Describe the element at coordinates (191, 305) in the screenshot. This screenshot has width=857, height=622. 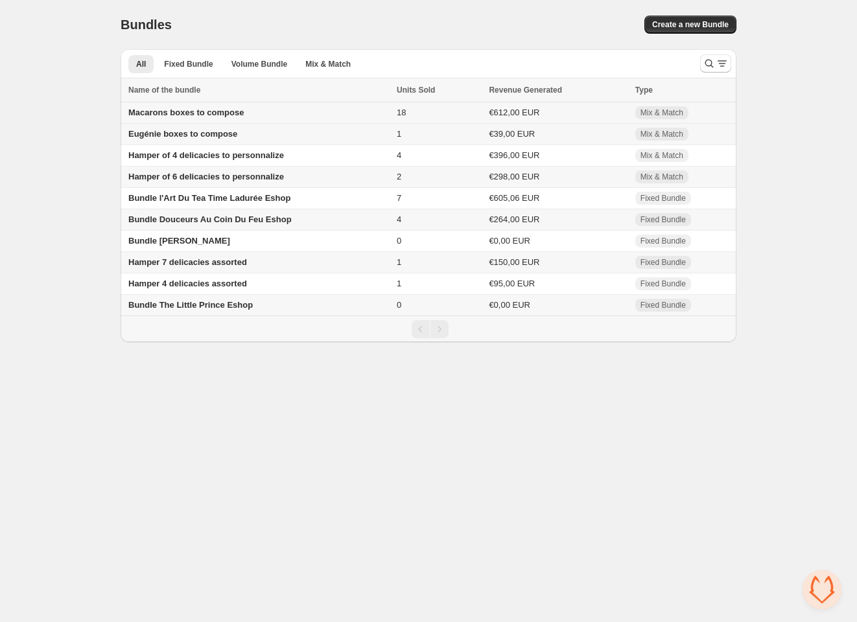
I see `span: Bundle The Little Prince Eshop` at that location.